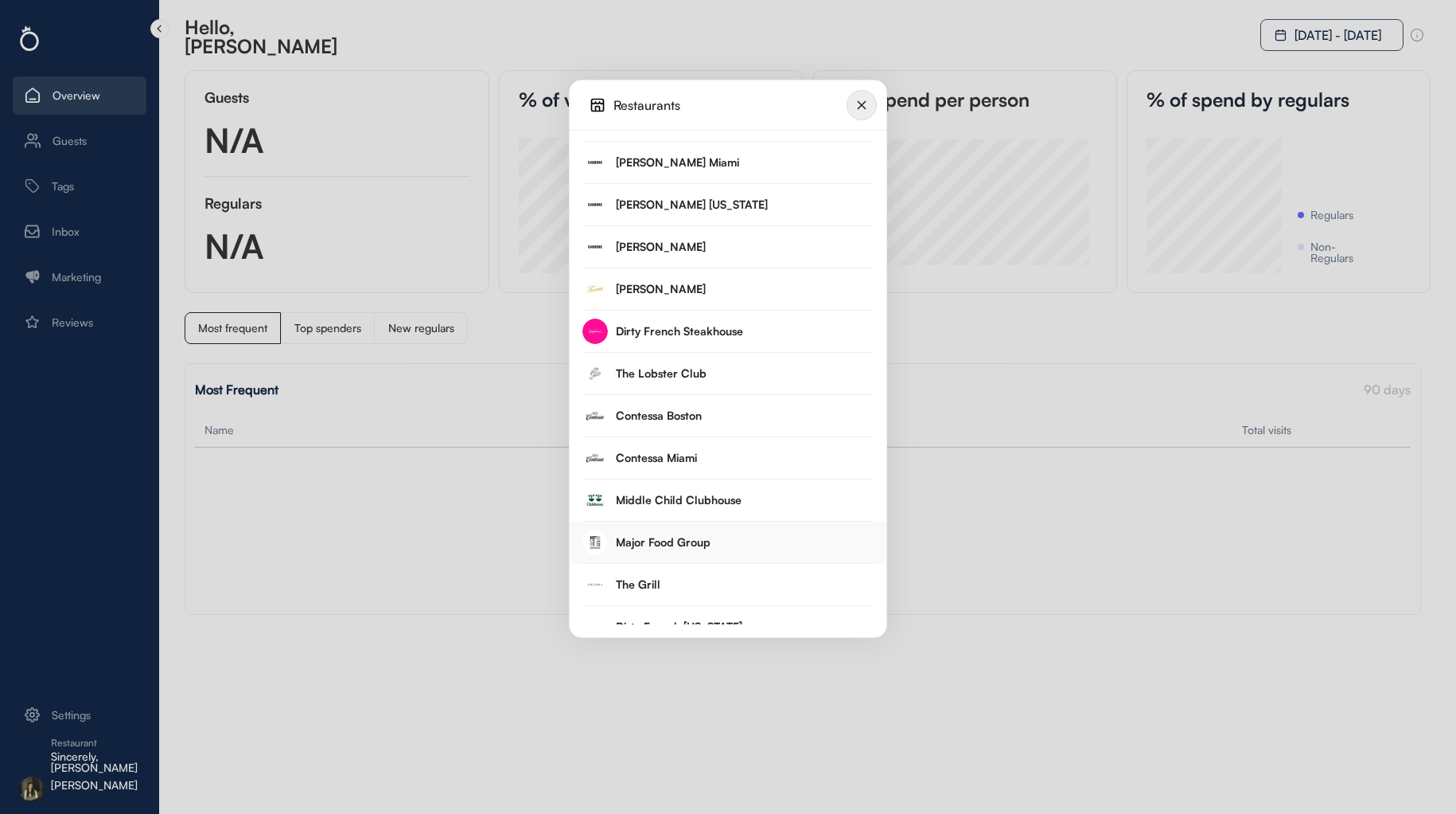 The width and height of the screenshot is (1456, 814). What do you see at coordinates (862, 105) in the screenshot?
I see `img: Group%2010124643.svg` at bounding box center [862, 105].